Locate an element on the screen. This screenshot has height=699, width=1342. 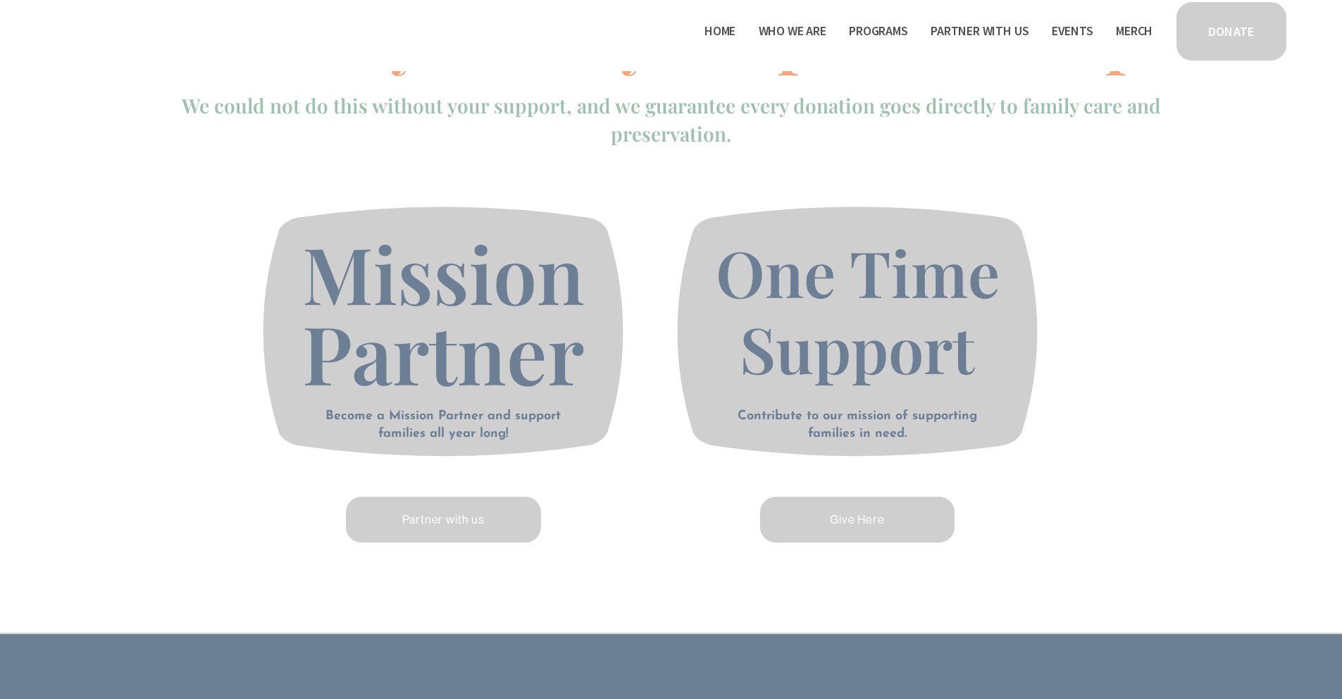
strong: Contribute to our mission of supporting families in need. is located at coordinates (859, 425).